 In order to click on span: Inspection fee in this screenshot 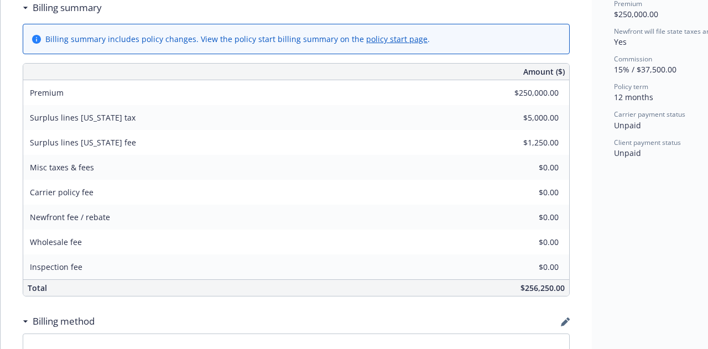, I will do `click(56, 267)`.